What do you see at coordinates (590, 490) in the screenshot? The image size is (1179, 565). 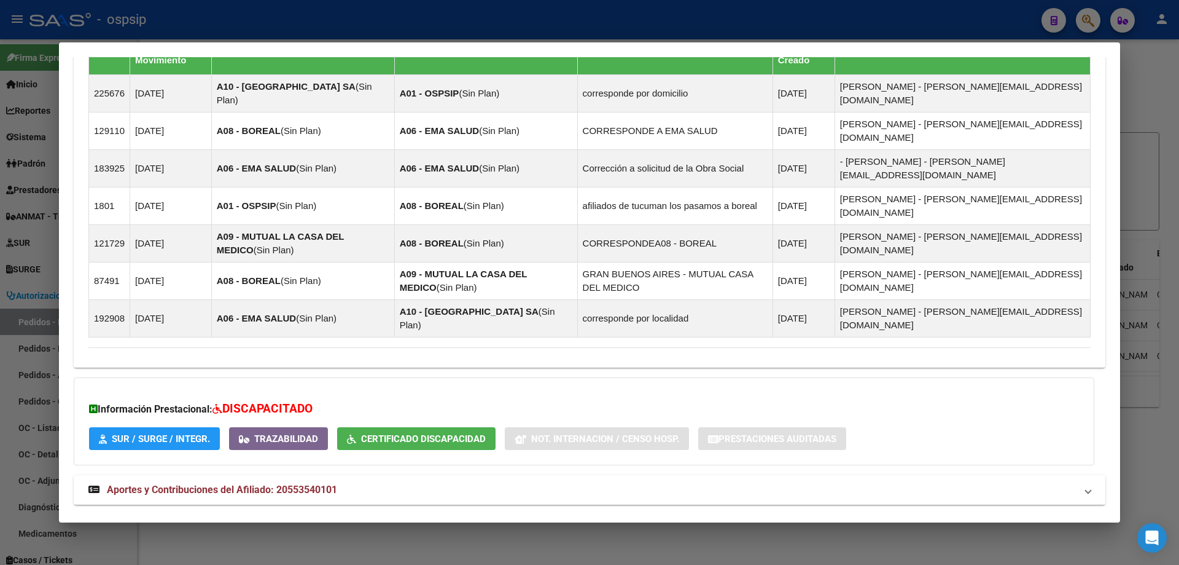 I see `mat-expansion-panel-header: Aportes y Contribuciones del Afiliado: 20553540101` at bounding box center [590, 490].